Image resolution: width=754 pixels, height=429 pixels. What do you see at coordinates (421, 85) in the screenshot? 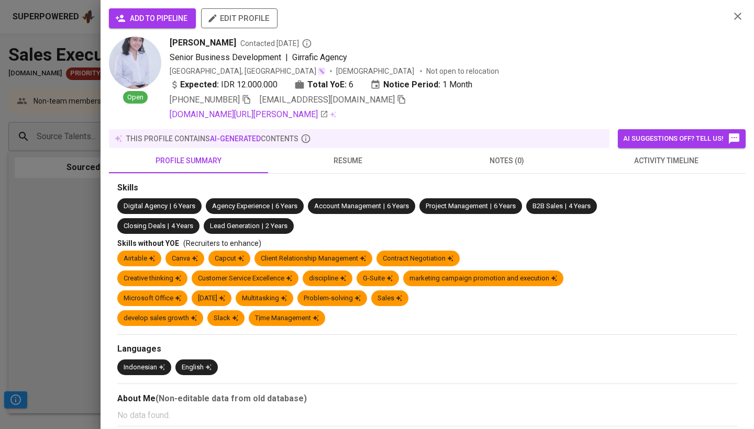
I see `div: 1 Month` at bounding box center [421, 85].